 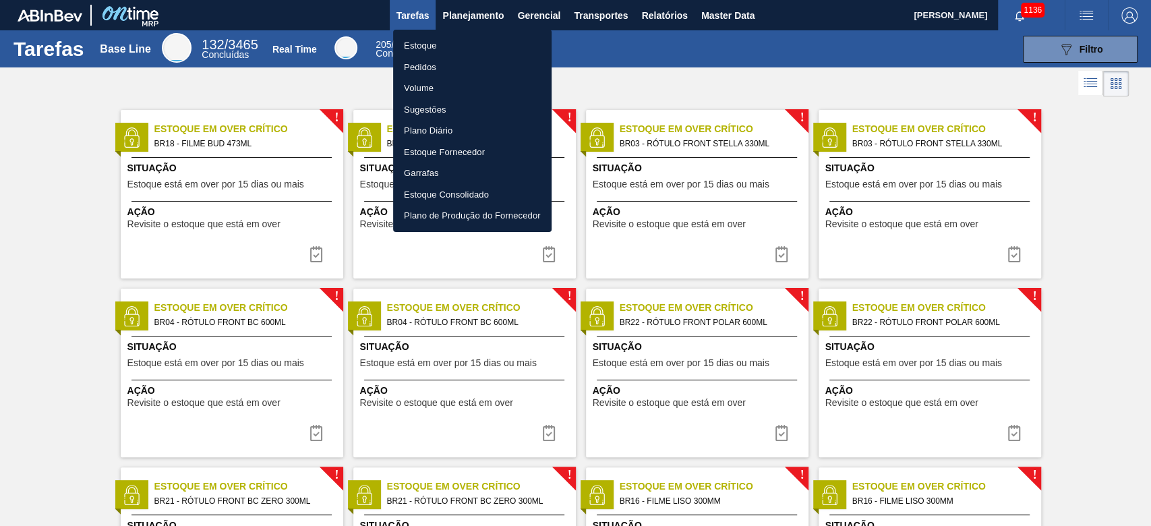 What do you see at coordinates (472, 216) in the screenshot?
I see `li: Plano de Produção do Fornecedor` at bounding box center [472, 216].